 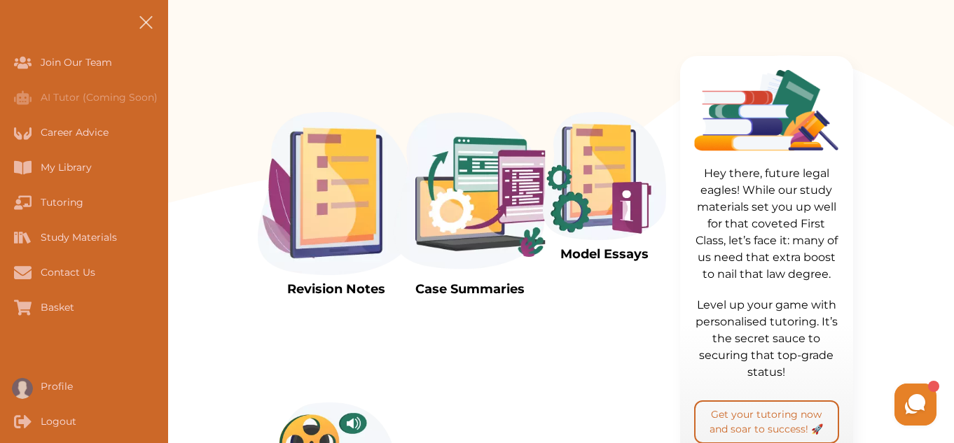 What do you see at coordinates (22, 389) in the screenshot?
I see `img: User profile` at bounding box center [22, 389].